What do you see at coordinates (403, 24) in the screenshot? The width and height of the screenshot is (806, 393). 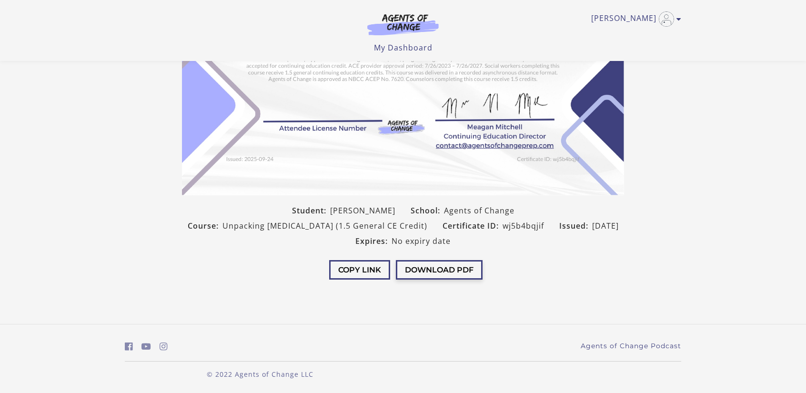 I see `img: Agents of Change Logo` at bounding box center [403, 24].